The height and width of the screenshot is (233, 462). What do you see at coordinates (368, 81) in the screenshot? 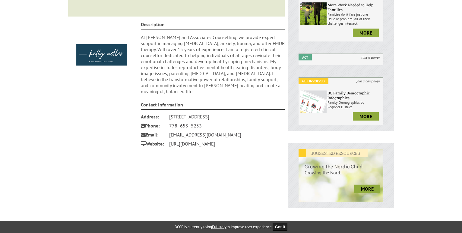
I see `i: join a campaign` at bounding box center [368, 81].